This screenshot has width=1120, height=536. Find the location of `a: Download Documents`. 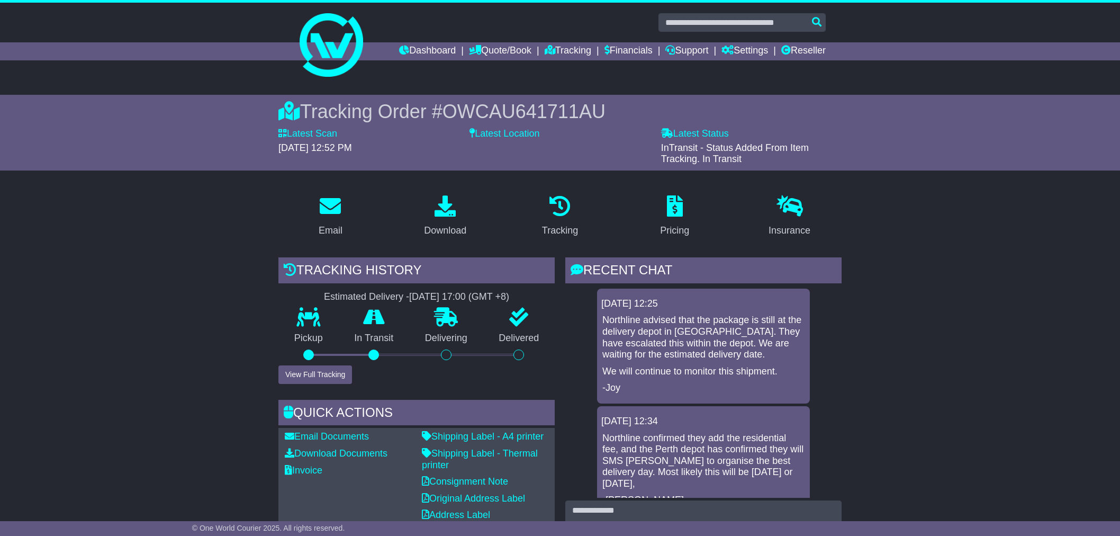

a: Download Documents is located at coordinates (336, 453).